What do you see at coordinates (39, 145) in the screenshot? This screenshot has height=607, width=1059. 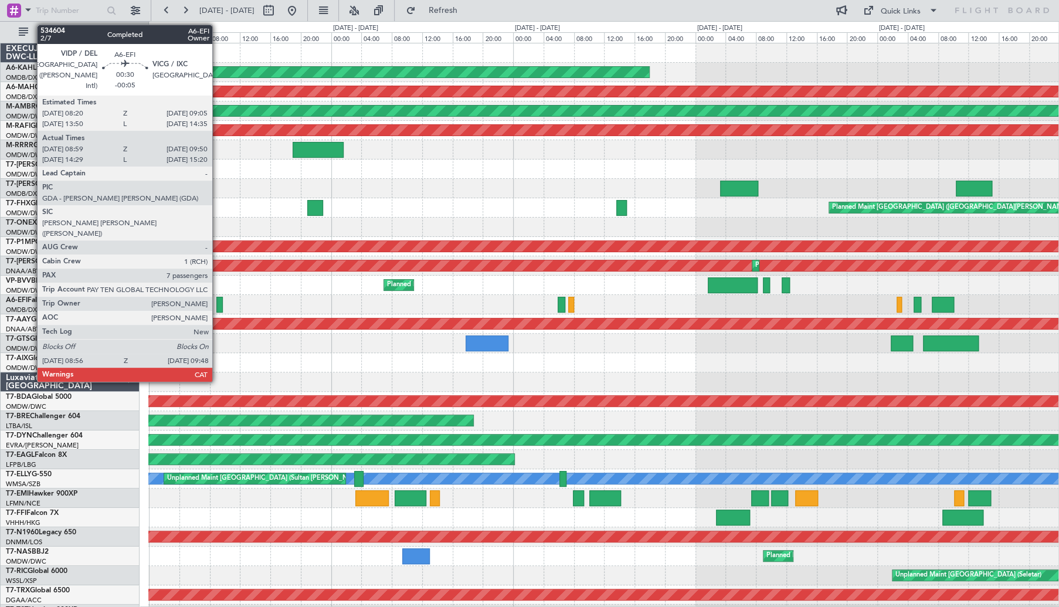 I see `a: M-RRRRGlobal 6000` at bounding box center [39, 145].